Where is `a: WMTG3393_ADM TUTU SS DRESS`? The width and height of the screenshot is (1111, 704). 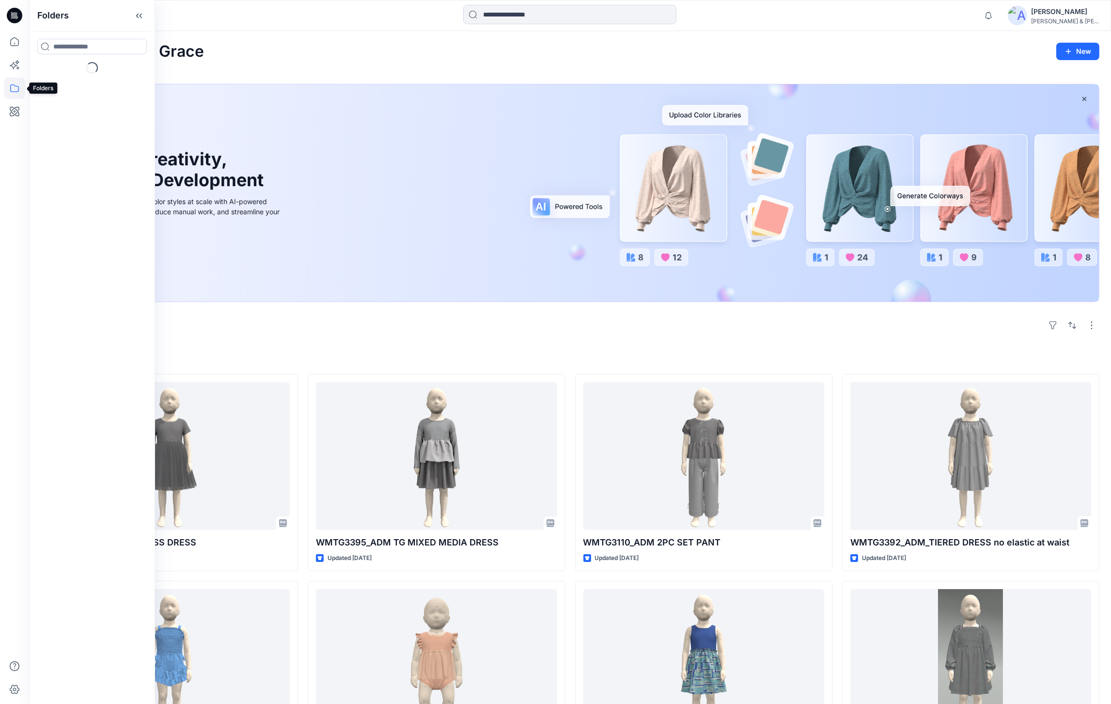 a: WMTG3393_ADM TUTU SS DRESS is located at coordinates (169, 456).